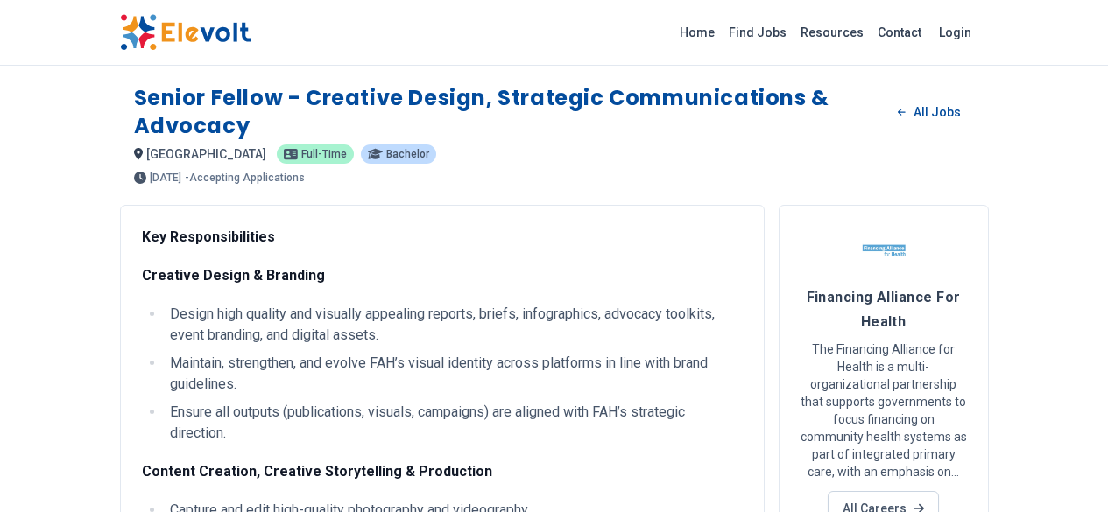 The width and height of the screenshot is (1108, 512). Describe the element at coordinates (509, 112) in the screenshot. I see `h1: Senior Fellow - Creative Design, Strategic Communications & Advocacy` at that location.